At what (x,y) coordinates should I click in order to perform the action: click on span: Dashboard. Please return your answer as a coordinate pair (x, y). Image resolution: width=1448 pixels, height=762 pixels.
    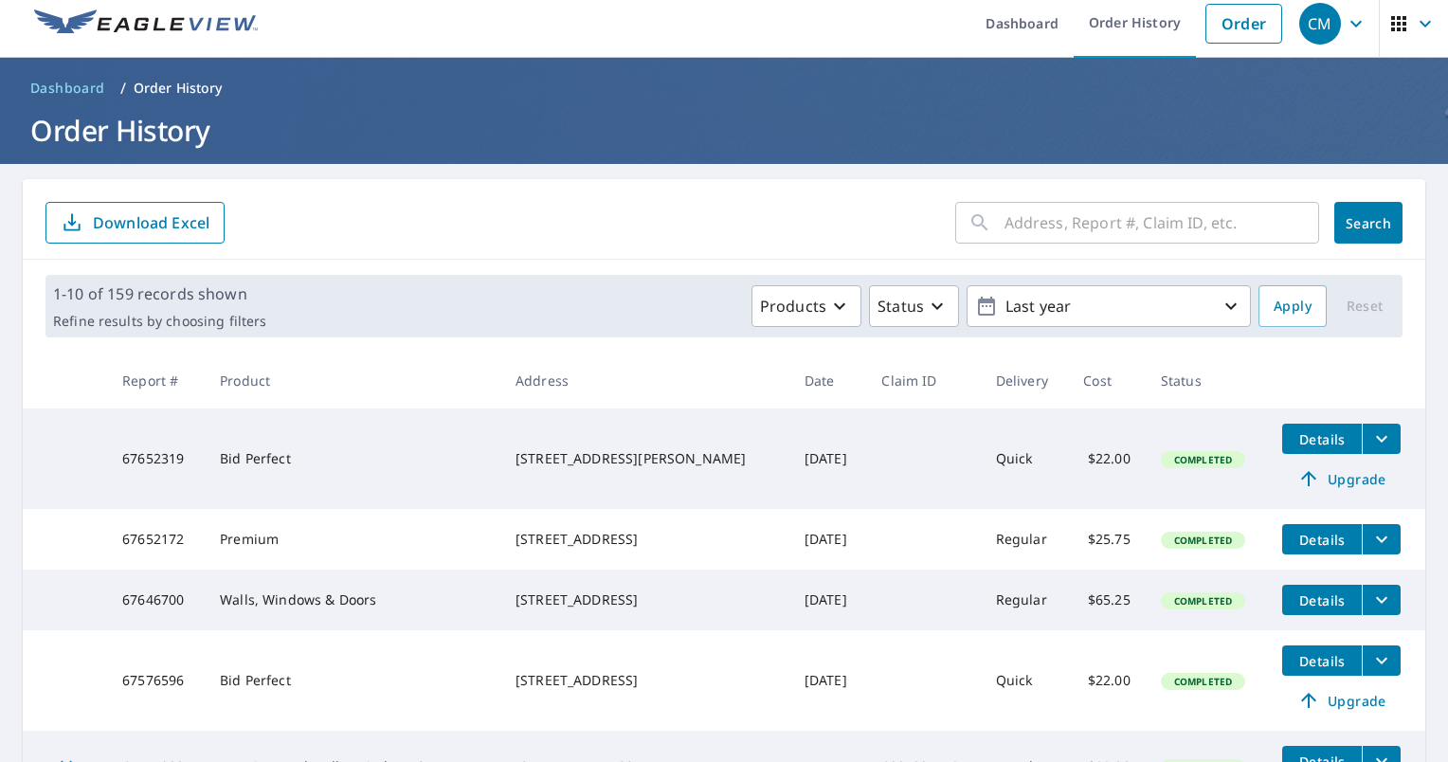
    Looking at the image, I should click on (67, 88).